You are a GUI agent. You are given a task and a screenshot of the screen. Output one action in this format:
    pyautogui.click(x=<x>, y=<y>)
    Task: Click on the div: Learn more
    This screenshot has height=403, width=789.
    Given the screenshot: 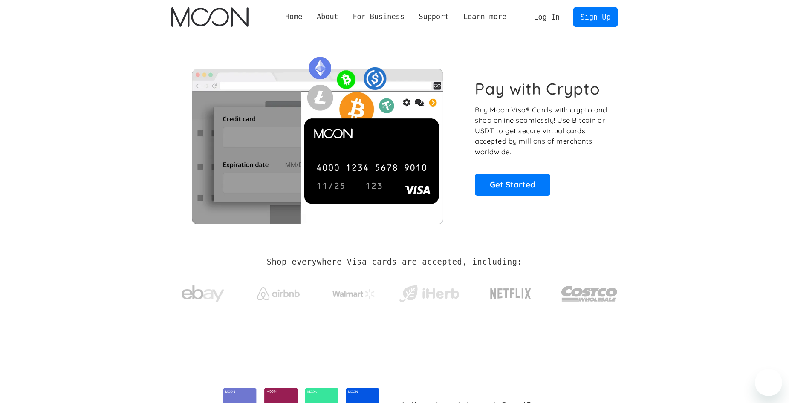 What is the action you would take?
    pyautogui.click(x=485, y=17)
    